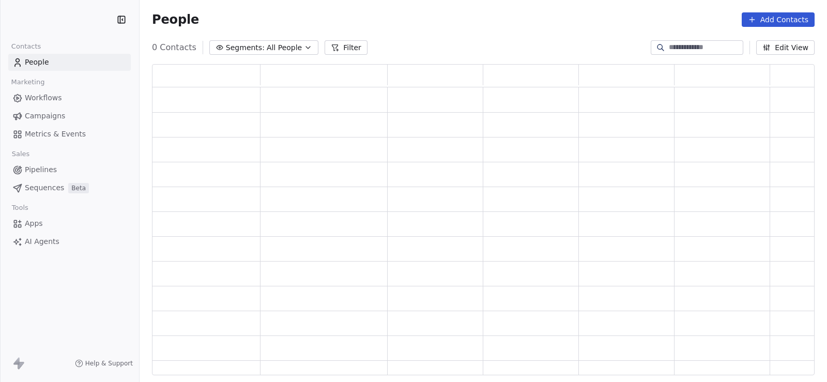  What do you see at coordinates (41, 169) in the screenshot?
I see `span: Pipelines` at bounding box center [41, 169].